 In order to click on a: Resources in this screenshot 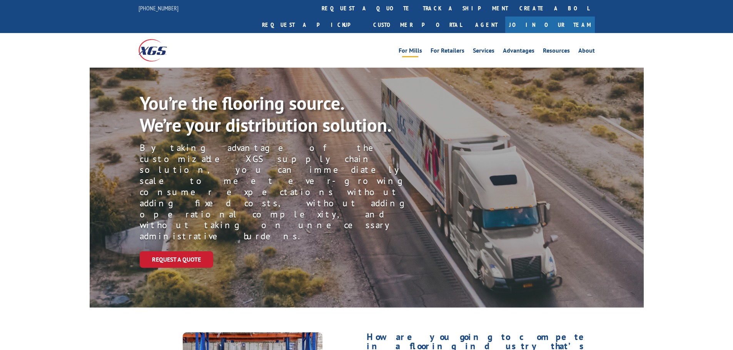, I will do `click(556, 52)`.